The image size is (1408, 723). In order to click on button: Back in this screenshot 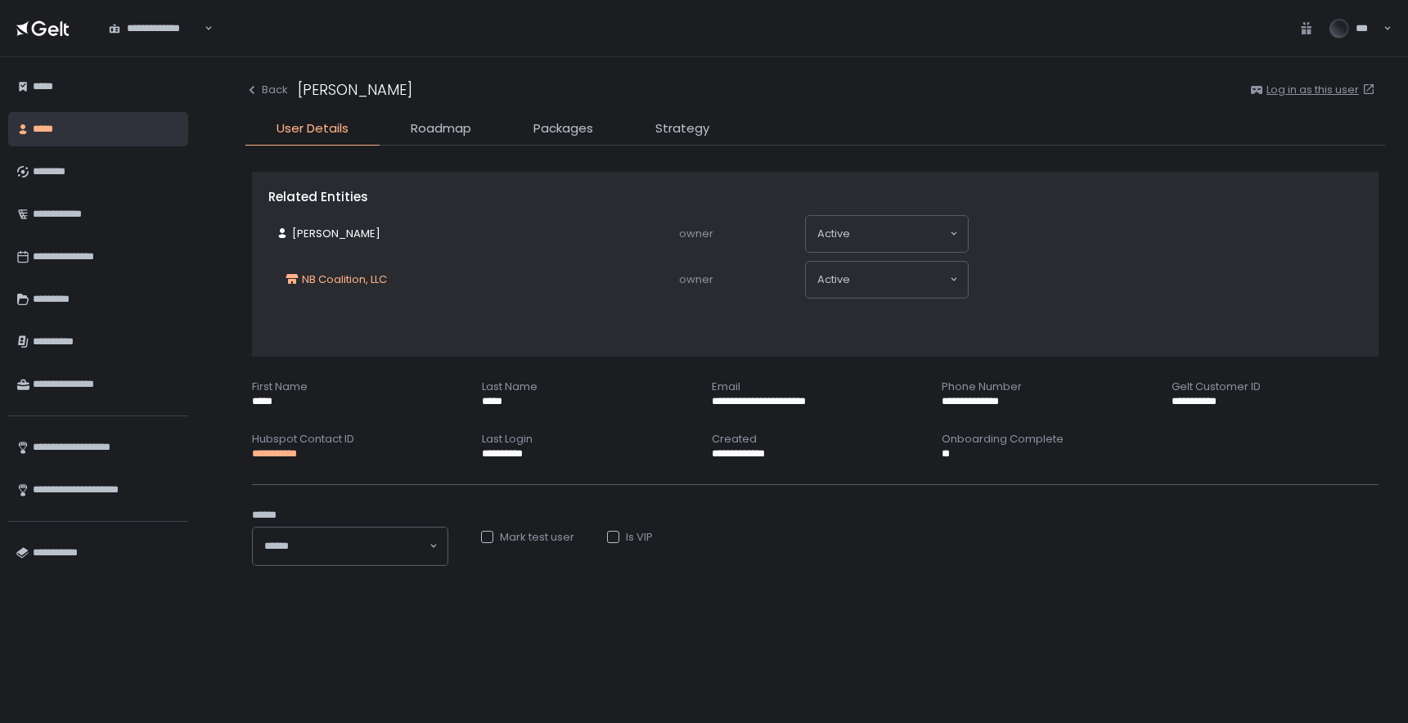, I will do `click(267, 90)`.